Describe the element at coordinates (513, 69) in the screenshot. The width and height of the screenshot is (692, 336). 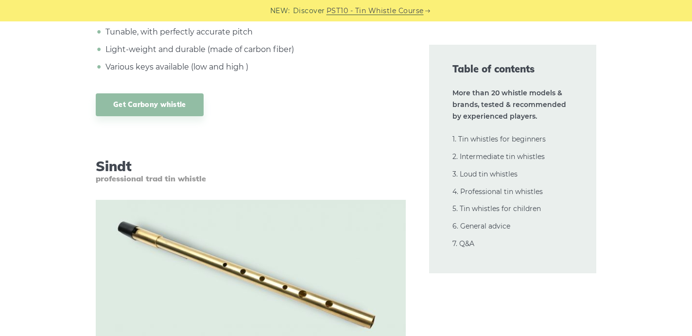
I see `span: Table of contents` at that location.